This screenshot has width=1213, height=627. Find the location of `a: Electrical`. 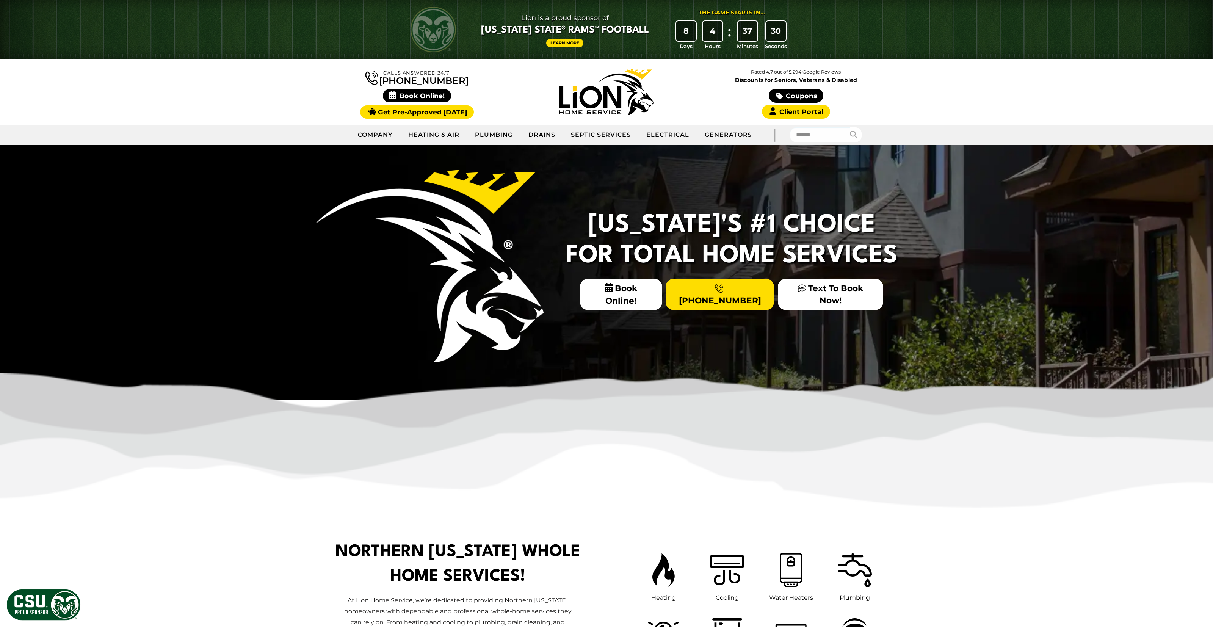

a: Electrical is located at coordinates (668, 135).